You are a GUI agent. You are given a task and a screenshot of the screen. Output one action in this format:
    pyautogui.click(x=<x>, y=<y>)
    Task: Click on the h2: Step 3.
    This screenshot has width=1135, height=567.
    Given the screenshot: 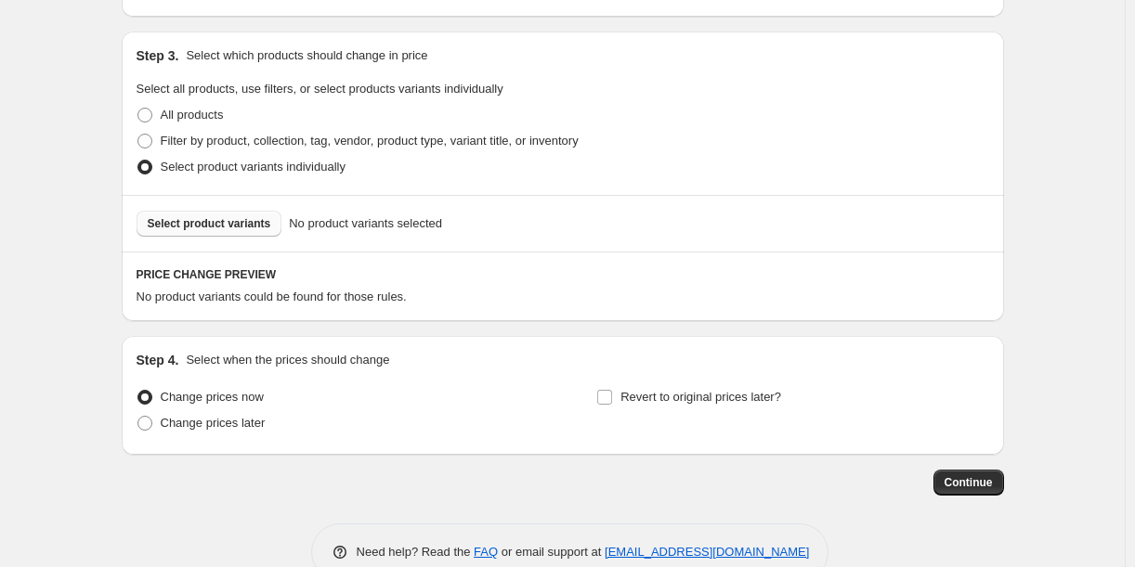 What is the action you would take?
    pyautogui.click(x=158, y=56)
    